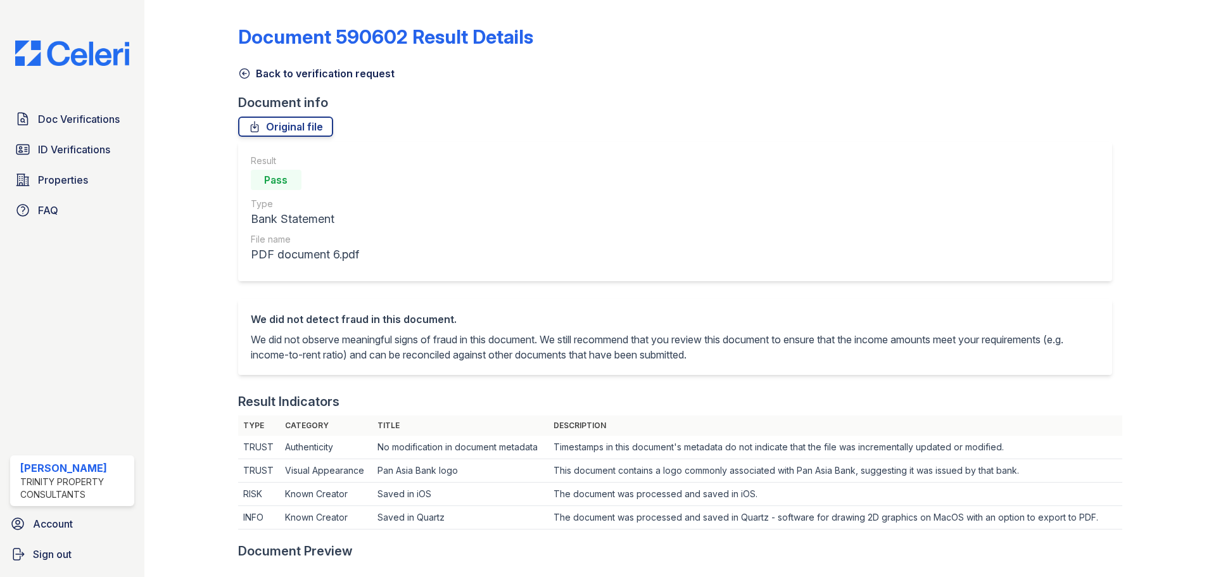  Describe the element at coordinates (72, 554) in the screenshot. I see `button: Sign out` at that location.